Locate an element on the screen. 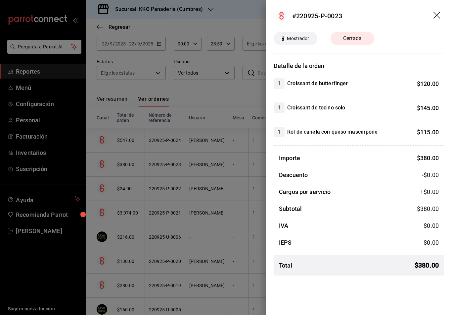 The height and width of the screenshot is (315, 452). h4: Croissant de butterfinger is located at coordinates (318, 83).